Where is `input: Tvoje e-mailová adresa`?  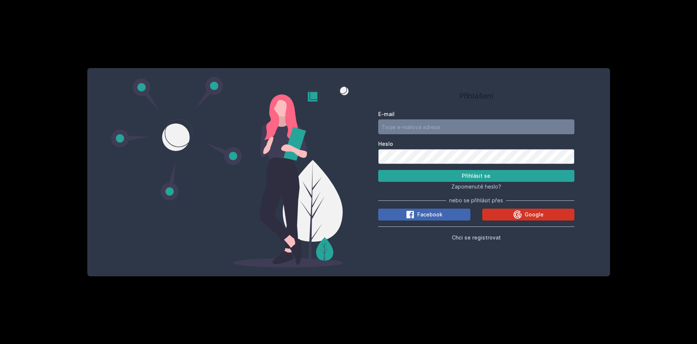 input: Tvoje e-mailová adresa is located at coordinates (477, 127).